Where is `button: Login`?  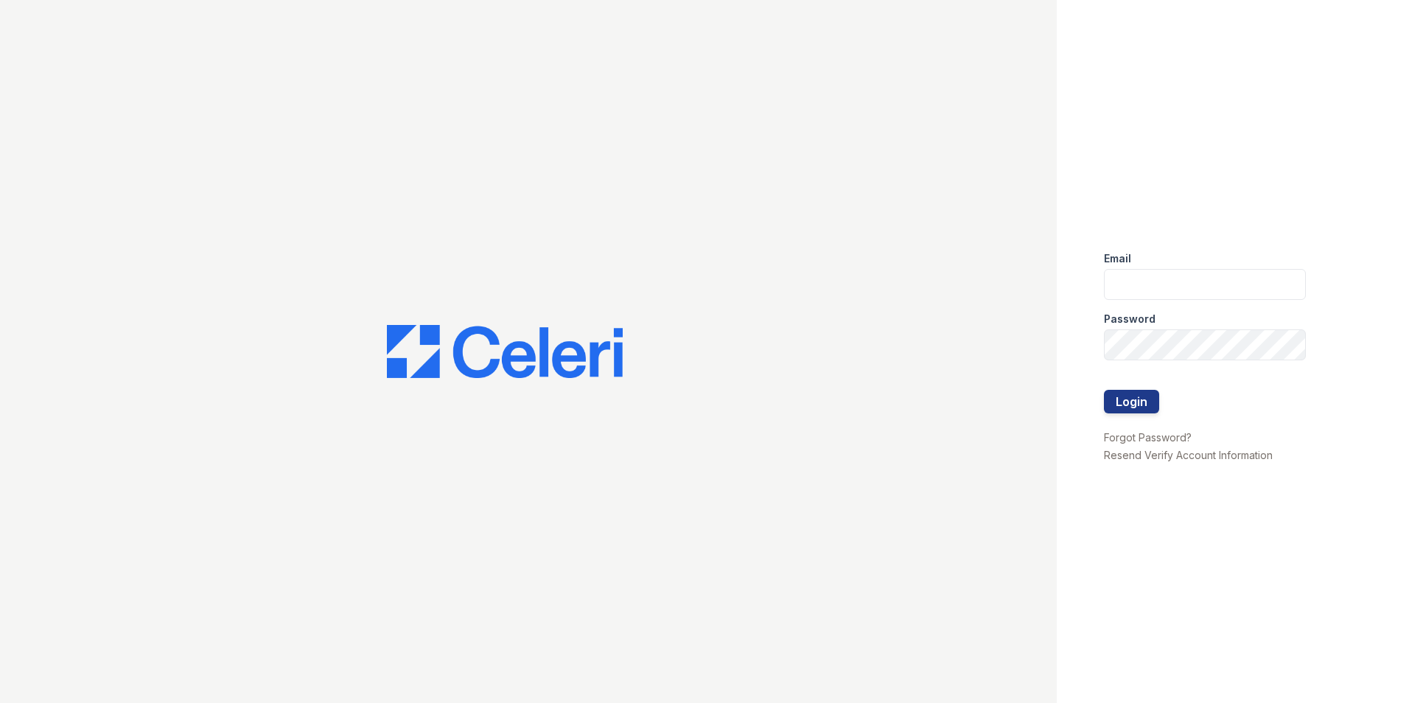 button: Login is located at coordinates (1131, 402).